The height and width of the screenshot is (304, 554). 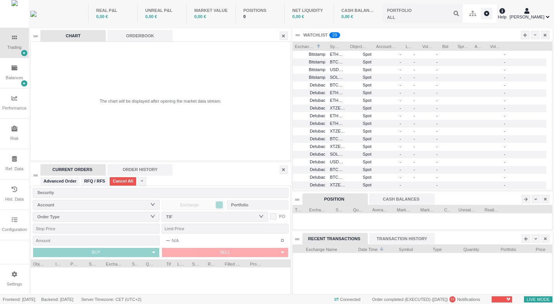 I want to click on input: Amount, so click(x=96, y=241).